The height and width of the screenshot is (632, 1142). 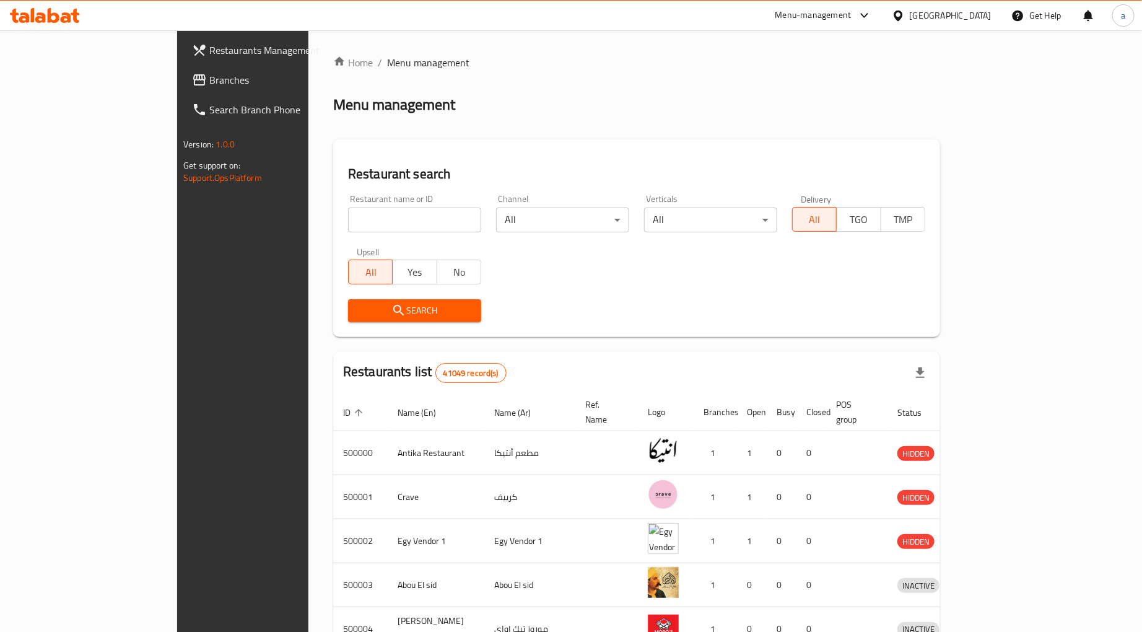 I want to click on th: Open, so click(x=752, y=412).